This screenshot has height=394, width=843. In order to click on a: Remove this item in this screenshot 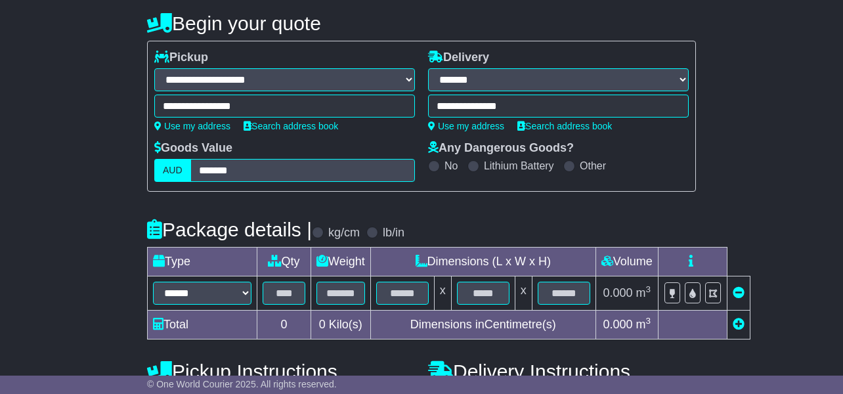, I will do `click(739, 293)`.